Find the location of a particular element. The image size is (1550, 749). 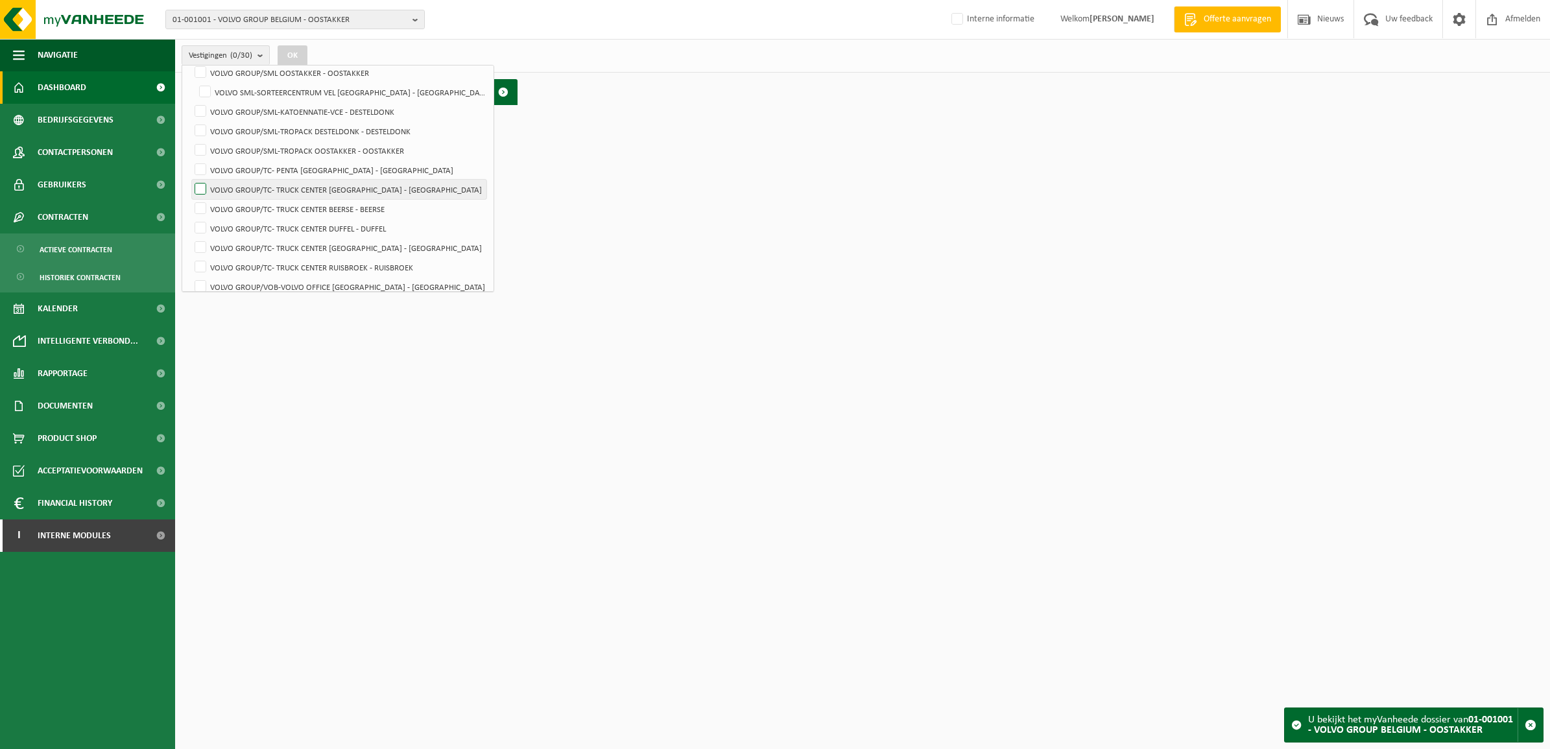

label: Interne informatie is located at coordinates (992, 19).